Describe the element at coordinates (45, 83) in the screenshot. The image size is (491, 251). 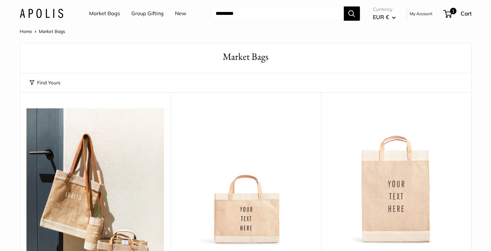
I see `button: Find Yours` at that location.